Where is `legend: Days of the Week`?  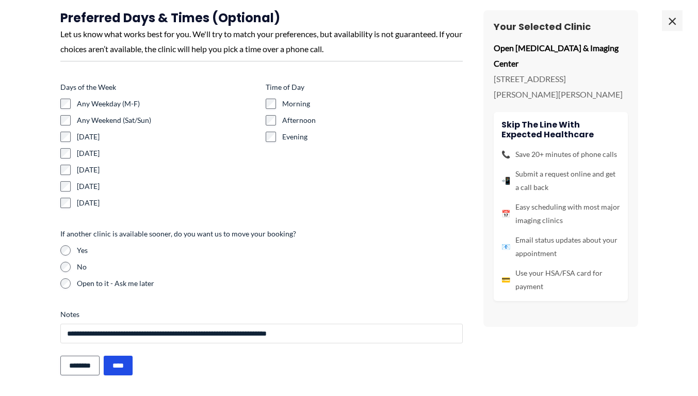
legend: Days of the Week is located at coordinates (88, 87).